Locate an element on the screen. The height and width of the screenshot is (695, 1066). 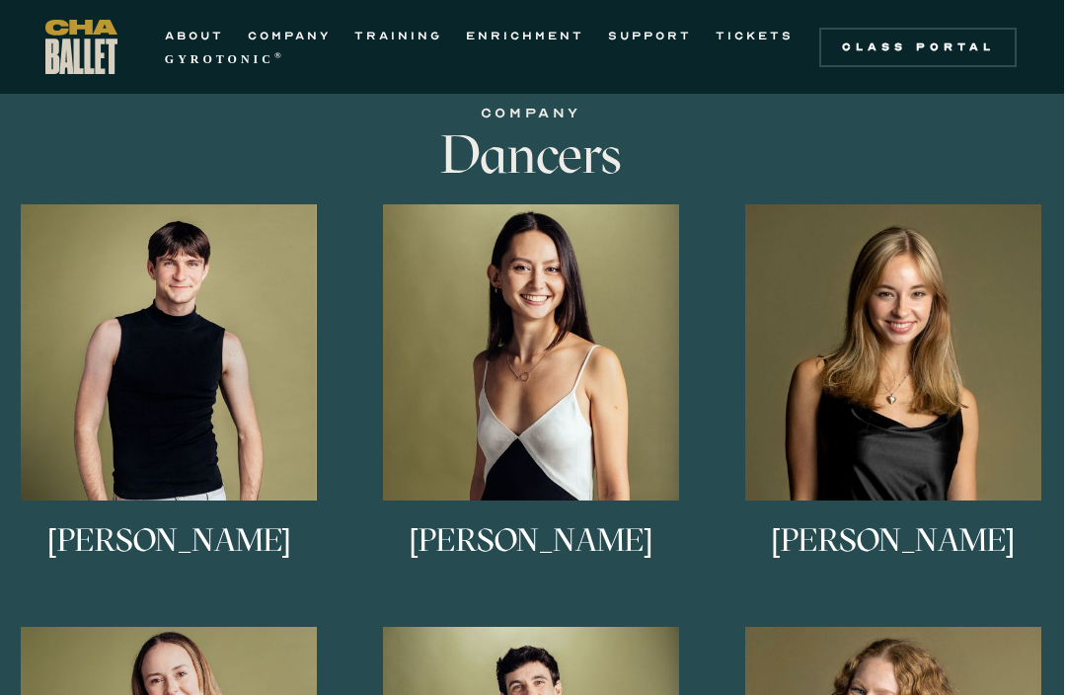
a: TICKETS is located at coordinates (754, 36).